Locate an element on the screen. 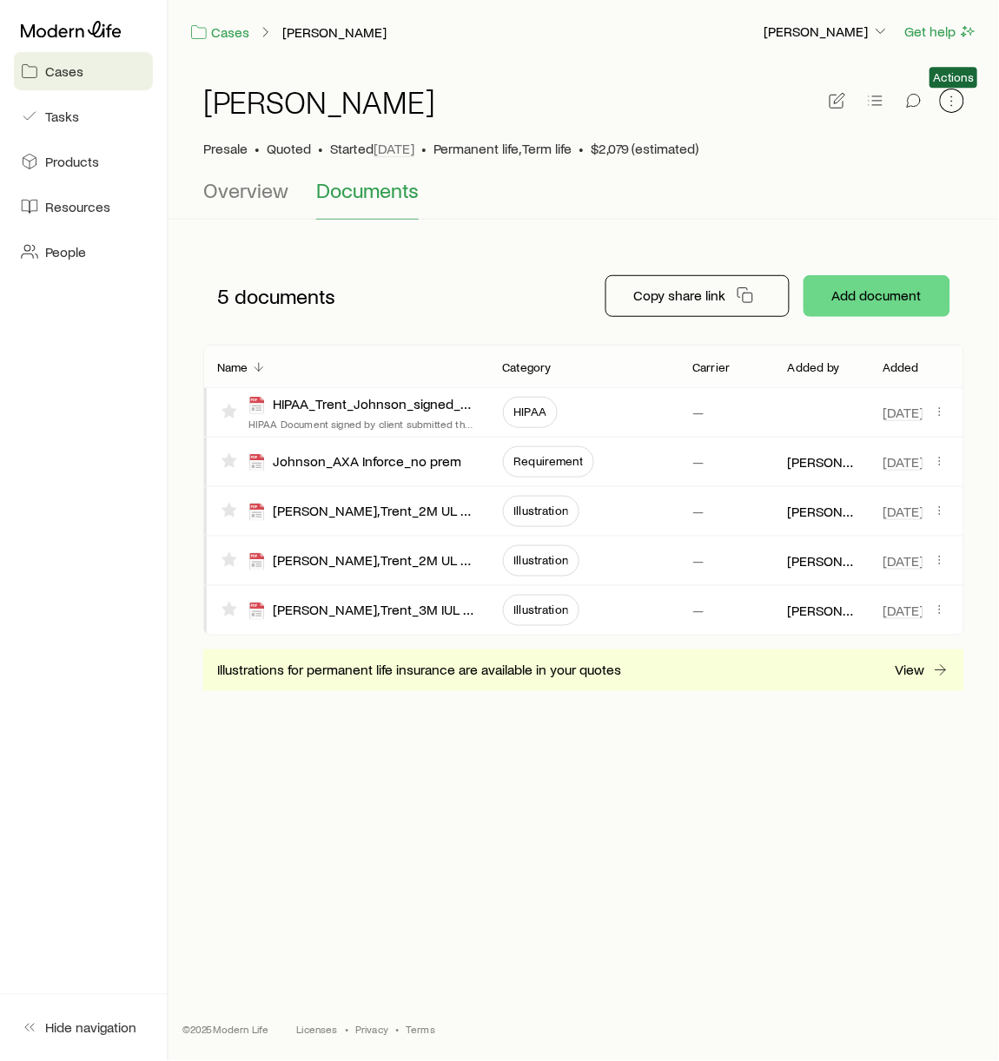 This screenshot has width=999, height=1061. a: Resources is located at coordinates (83, 207).